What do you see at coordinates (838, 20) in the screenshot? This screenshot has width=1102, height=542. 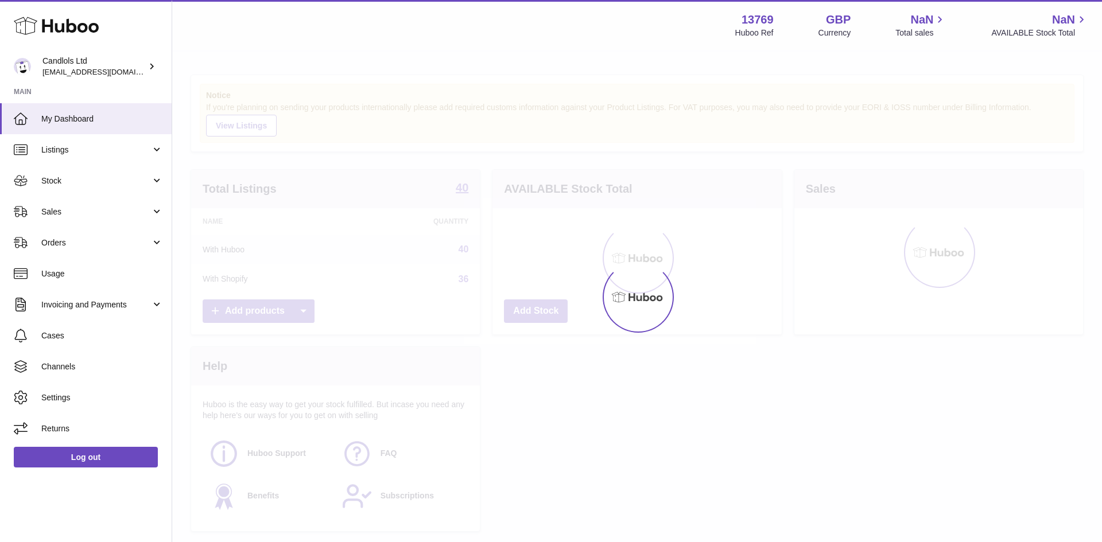 I see `strong: GBP` at bounding box center [838, 20].